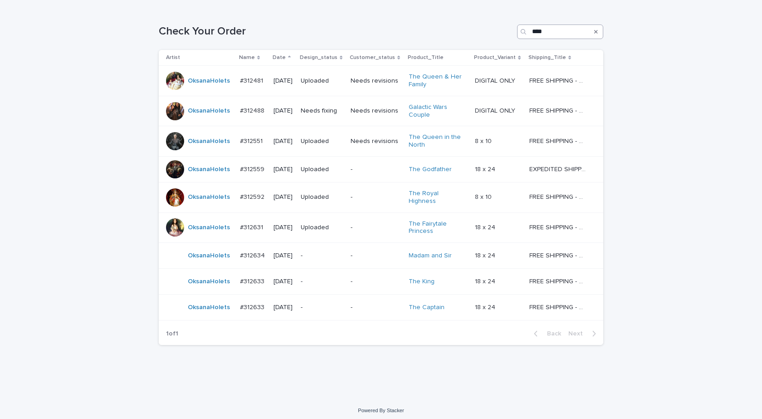 The width and height of the screenshot is (762, 419). What do you see at coordinates (578, 333) in the screenshot?
I see `span: Next` at bounding box center [578, 333].